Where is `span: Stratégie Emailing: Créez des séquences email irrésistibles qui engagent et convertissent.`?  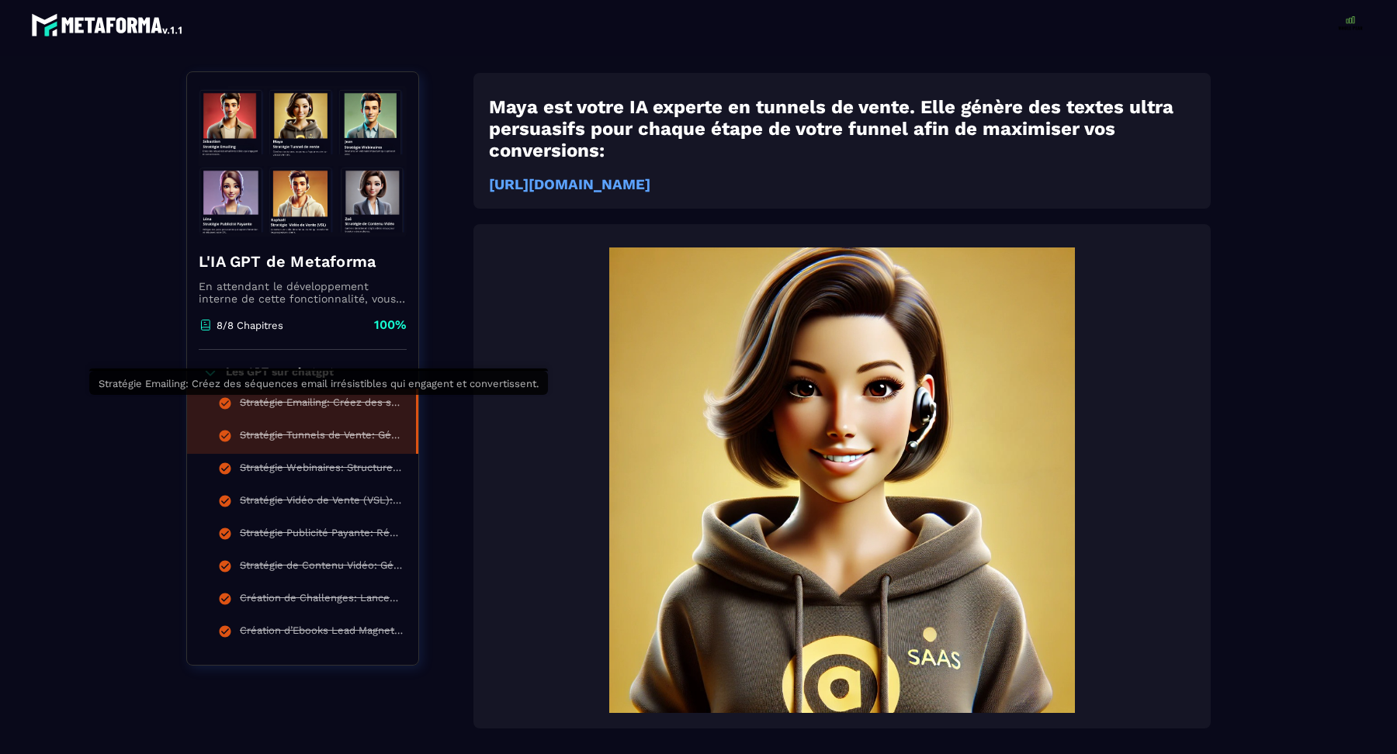
span: Stratégie Emailing: Créez des séquences email irrésistibles qui engagent et convertissent. is located at coordinates (318, 383).